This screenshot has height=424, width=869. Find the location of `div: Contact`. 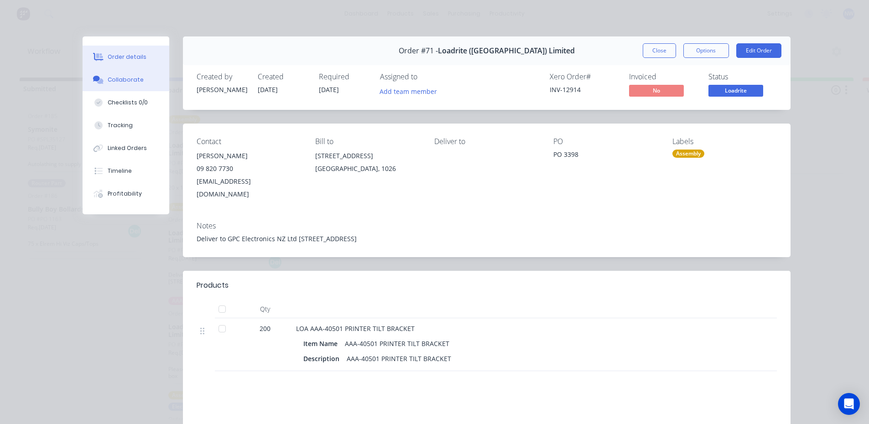

div: Contact is located at coordinates (248, 141).